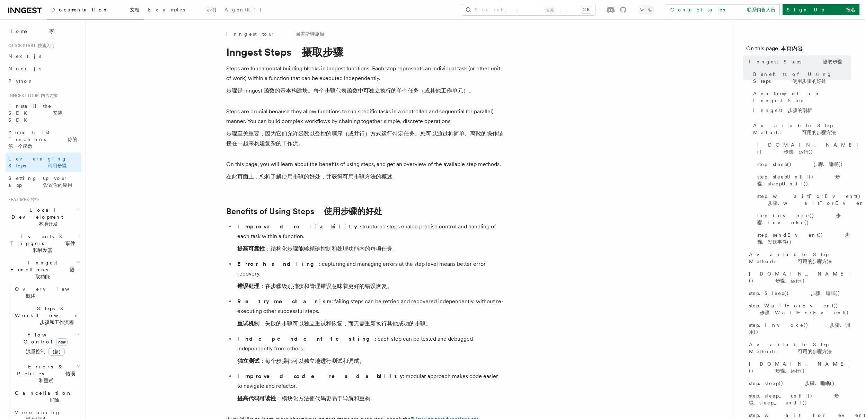 This screenshot has width=865, height=419. I want to click on a: Overview 概述, so click(47, 292).